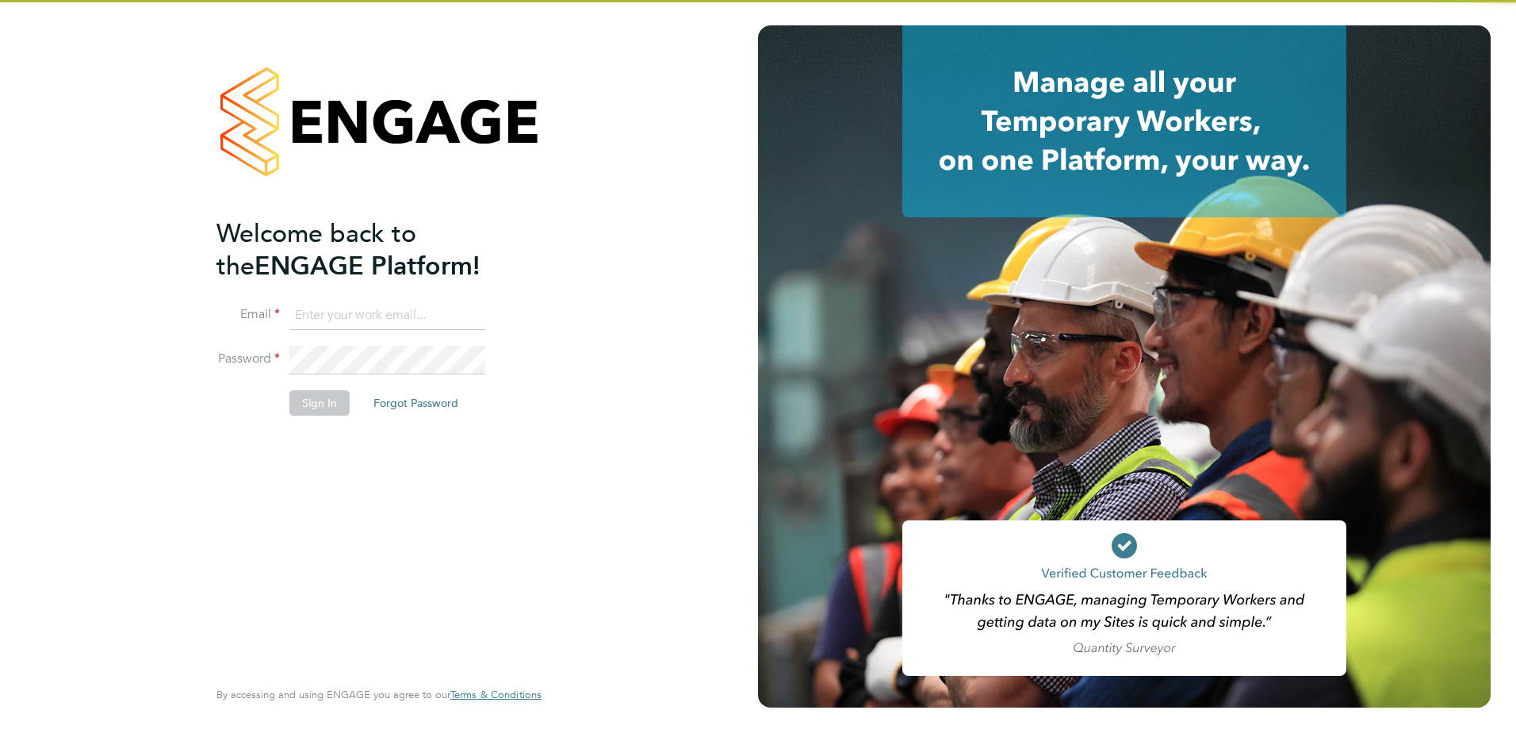 The height and width of the screenshot is (733, 1516). I want to click on label: Password, so click(248, 358).